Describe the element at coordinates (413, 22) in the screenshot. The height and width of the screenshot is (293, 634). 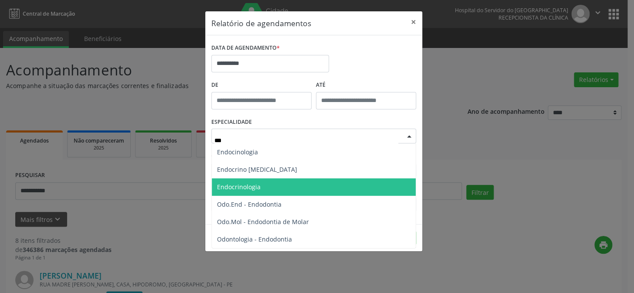
I see `button: Close` at that location.